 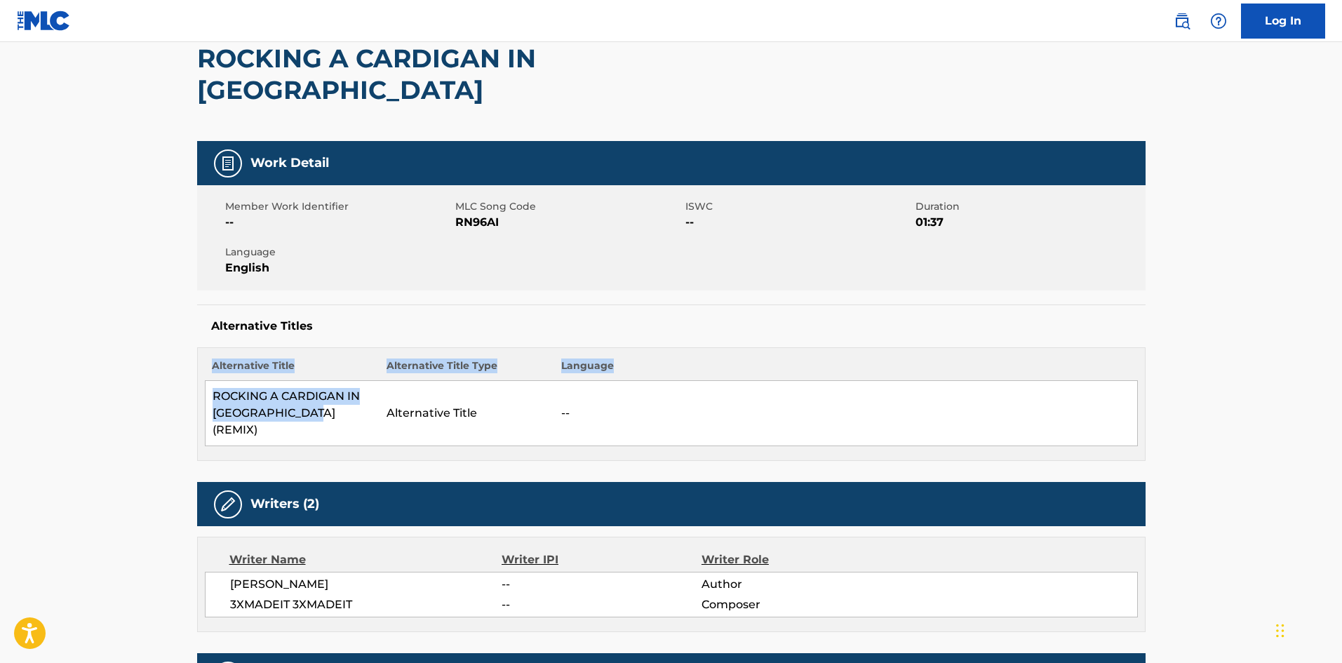 I want to click on div: Help, so click(x=1219, y=21).